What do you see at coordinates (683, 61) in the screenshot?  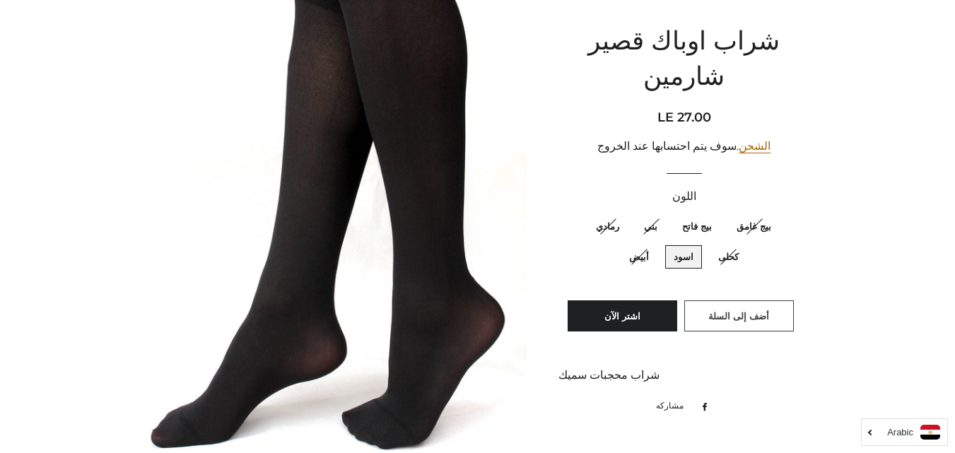 I see `h1: شراب اوباك قصير شارمين` at bounding box center [683, 61].